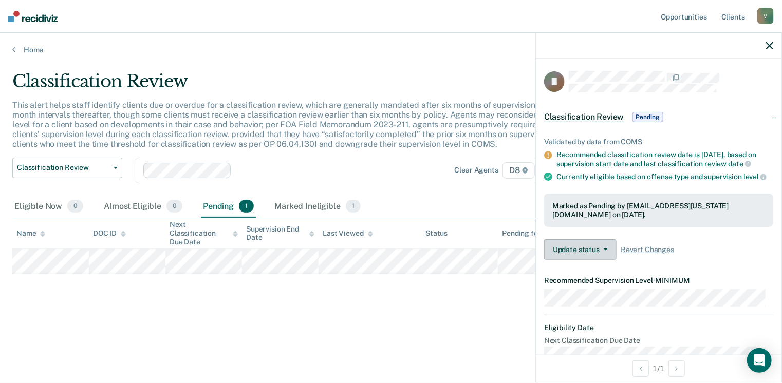 The height and width of the screenshot is (383, 782). Describe the element at coordinates (580, 250) in the screenshot. I see `button: Update status` at that location.